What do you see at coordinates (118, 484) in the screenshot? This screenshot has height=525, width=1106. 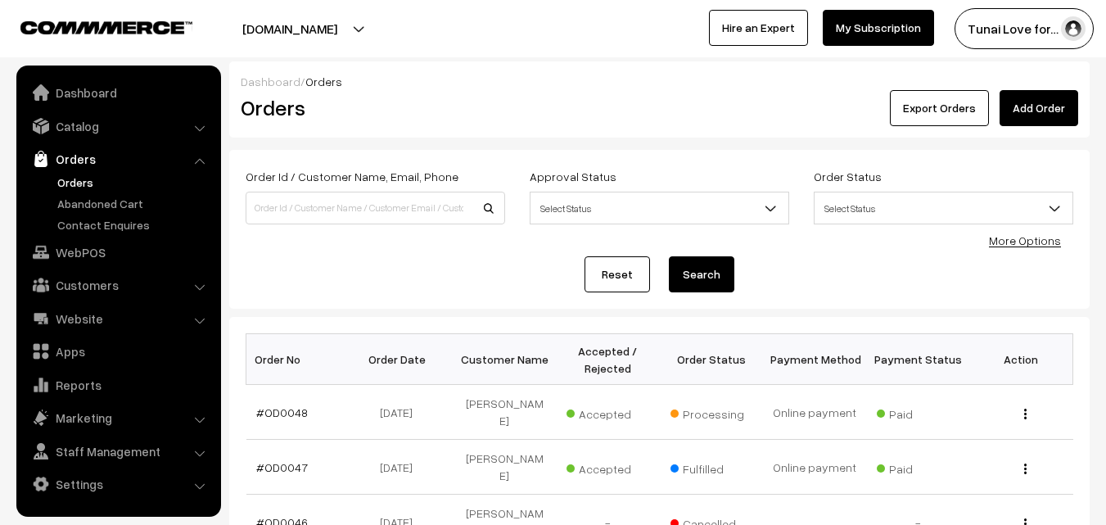 I see `a: Settings` at bounding box center [118, 484].